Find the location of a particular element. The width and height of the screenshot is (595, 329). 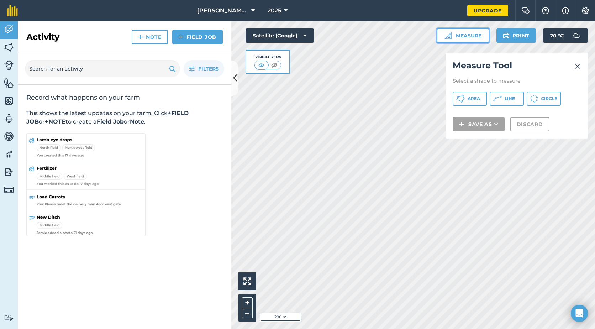

span: 20 ° C is located at coordinates (557, 36).